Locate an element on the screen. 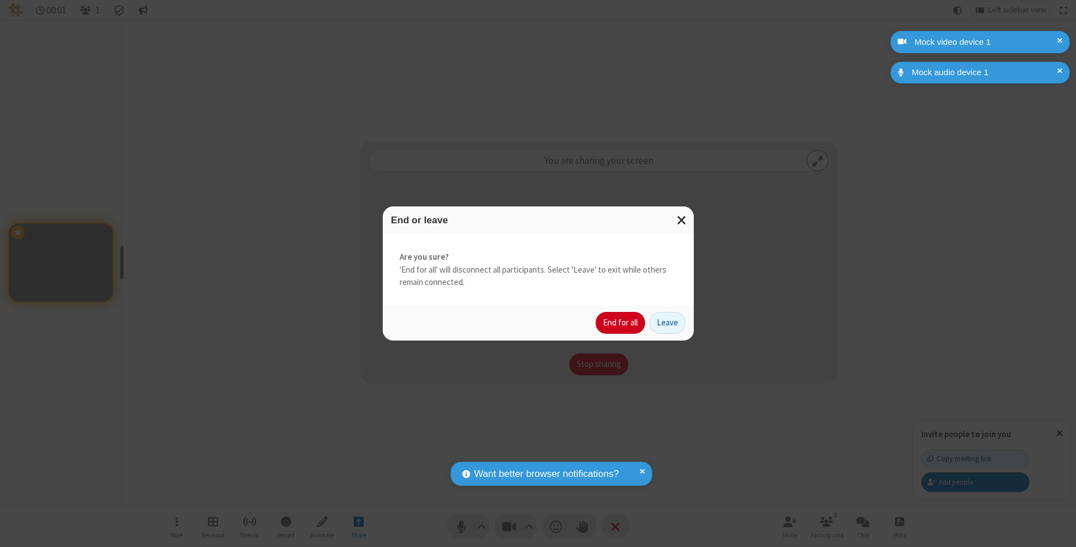  button: Leave is located at coordinates (668, 323).